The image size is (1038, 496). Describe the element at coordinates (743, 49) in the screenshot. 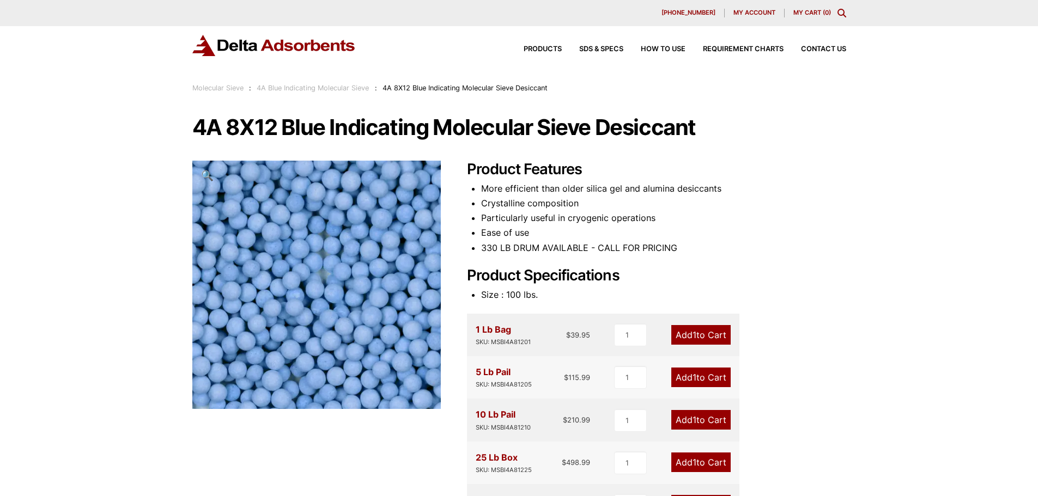

I see `span: Requirement Charts` at that location.